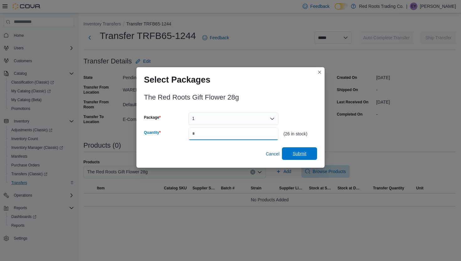 Image resolution: width=461 pixels, height=261 pixels. What do you see at coordinates (191, 97) in the screenshot?
I see `h3: The Red Roots Gift Flower 28g` at bounding box center [191, 97].